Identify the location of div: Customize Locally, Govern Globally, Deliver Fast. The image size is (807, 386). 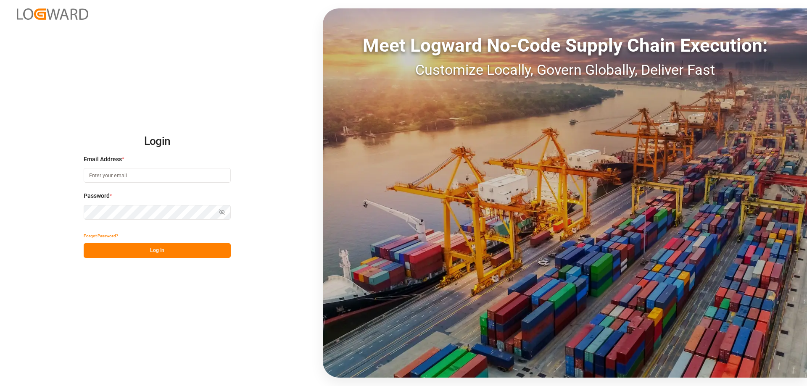
(565, 70).